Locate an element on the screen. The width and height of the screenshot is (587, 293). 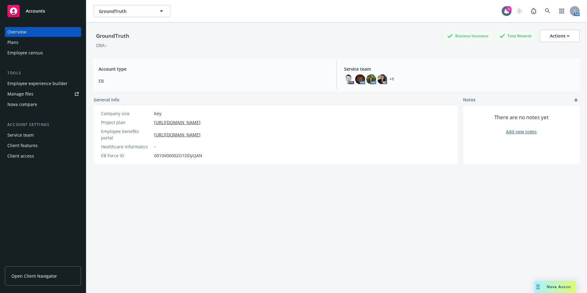
a: Client features is located at coordinates (43, 145).